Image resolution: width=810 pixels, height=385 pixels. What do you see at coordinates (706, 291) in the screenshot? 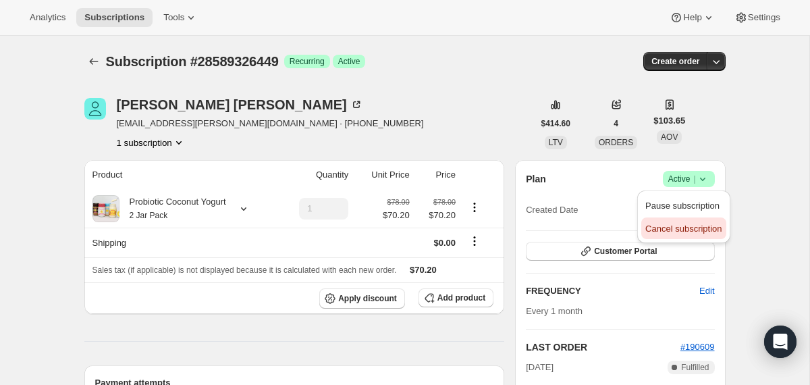
I see `button: Edit` at bounding box center [706, 291].